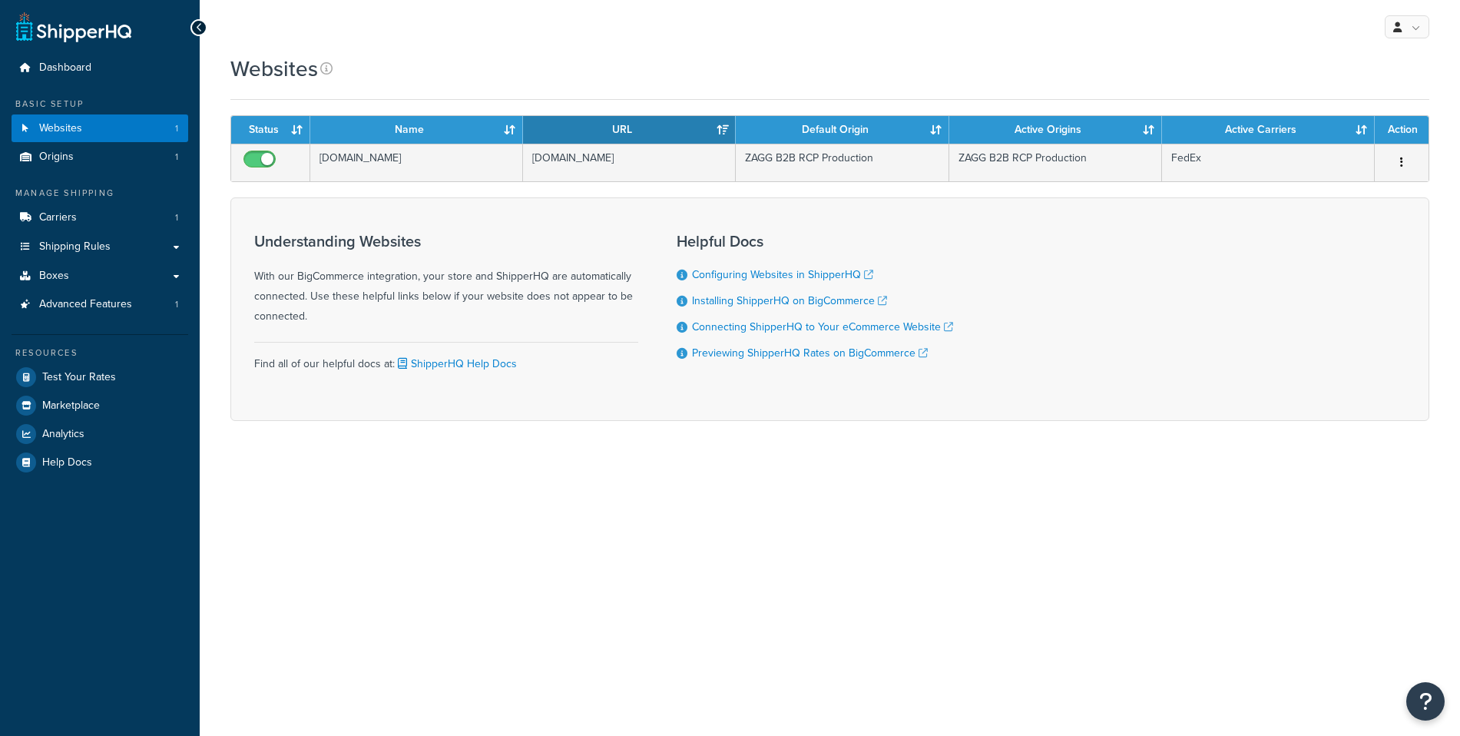 The width and height of the screenshot is (1460, 736). What do you see at coordinates (446, 241) in the screenshot?
I see `h3: Understanding Websites` at bounding box center [446, 241].